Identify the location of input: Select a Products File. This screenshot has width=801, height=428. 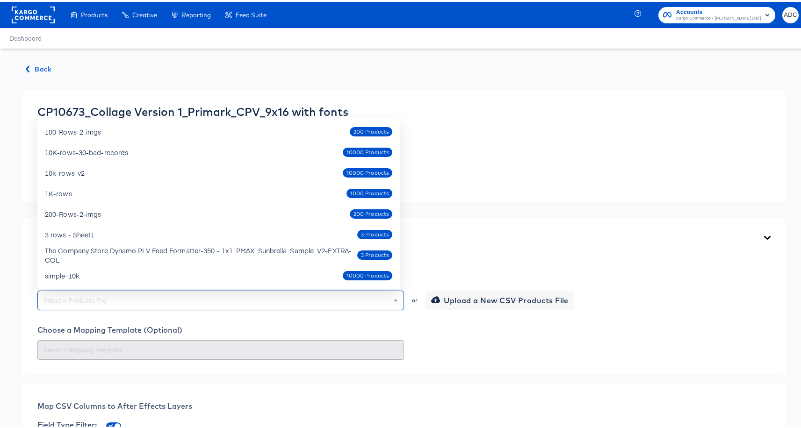
(221, 299).